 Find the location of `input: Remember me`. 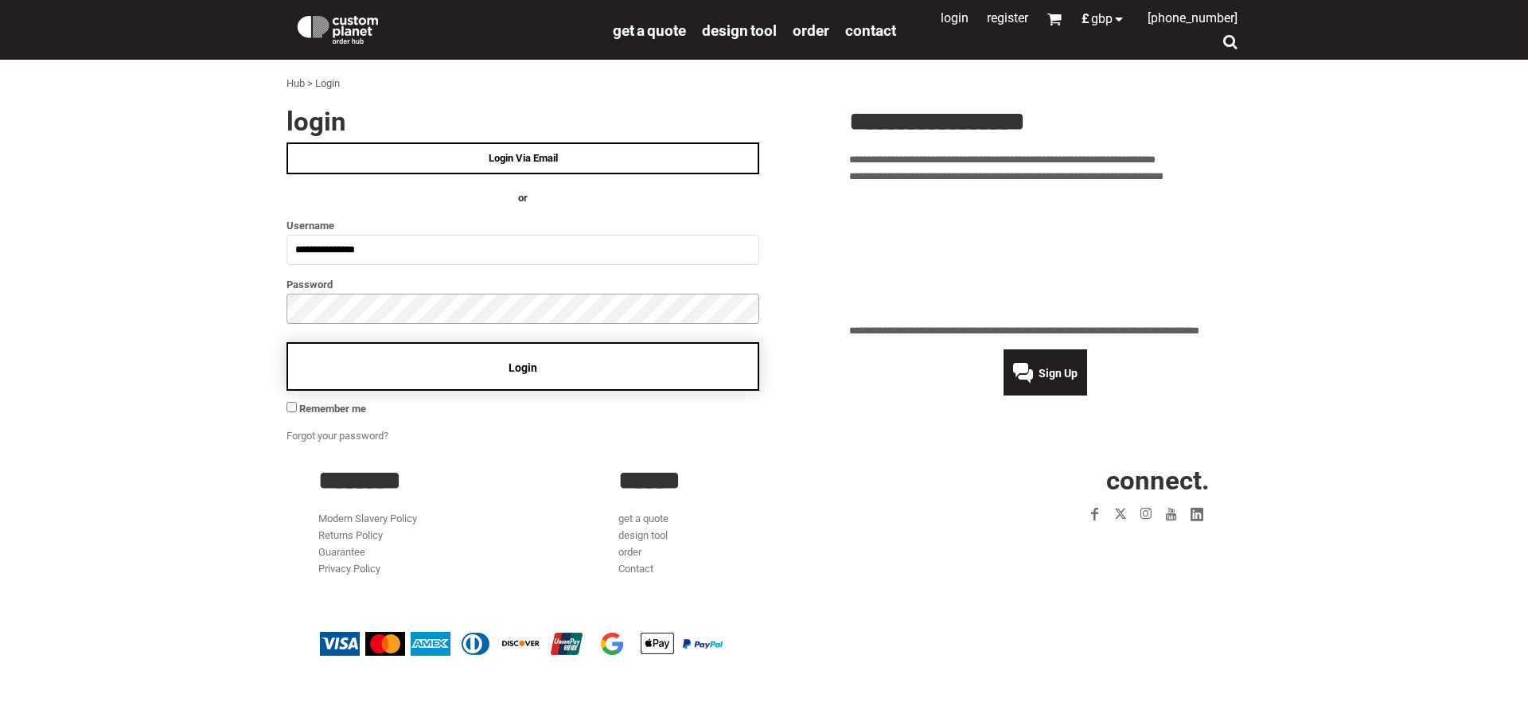

input: Remember me is located at coordinates (291, 407).